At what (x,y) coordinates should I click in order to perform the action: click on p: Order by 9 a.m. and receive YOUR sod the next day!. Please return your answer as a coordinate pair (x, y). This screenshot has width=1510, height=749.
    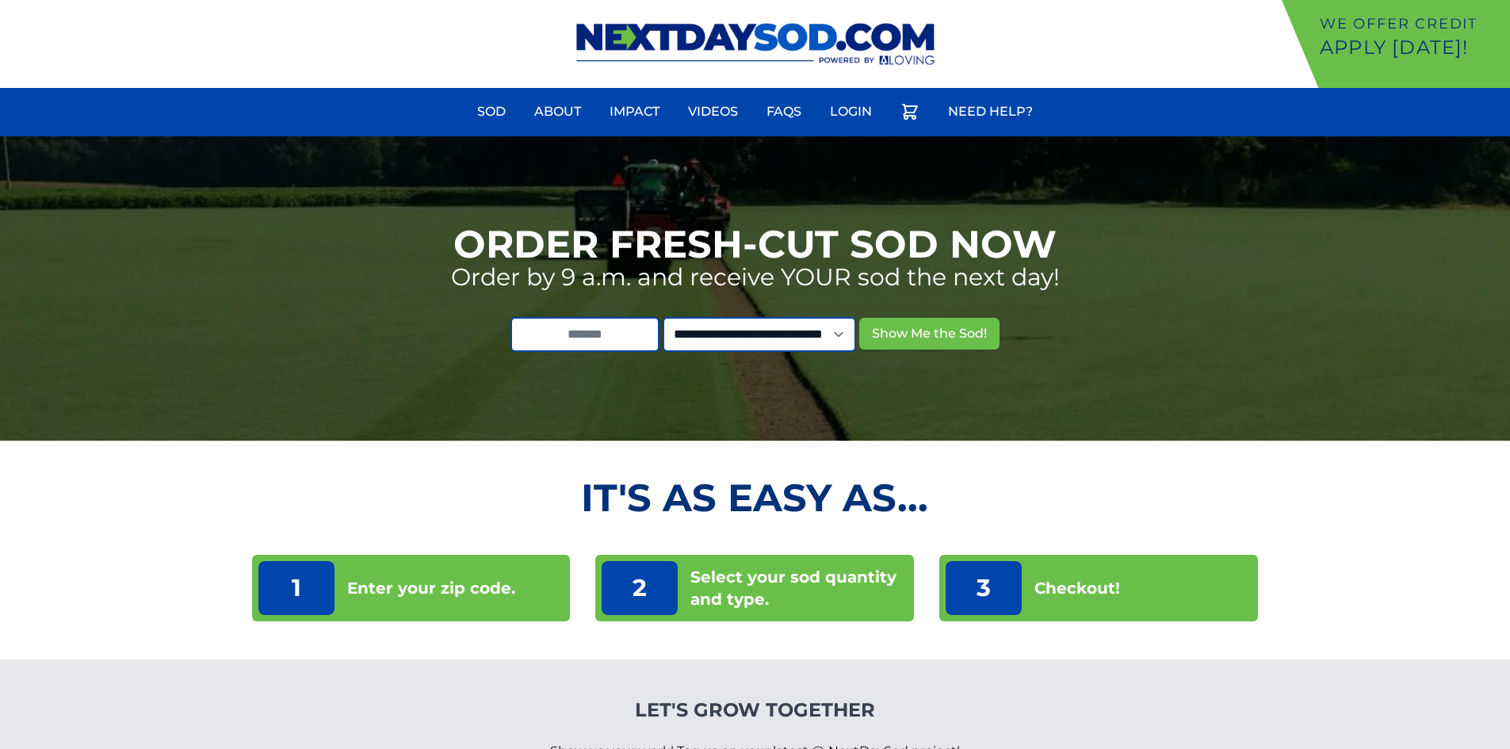
    Looking at the image, I should click on (755, 277).